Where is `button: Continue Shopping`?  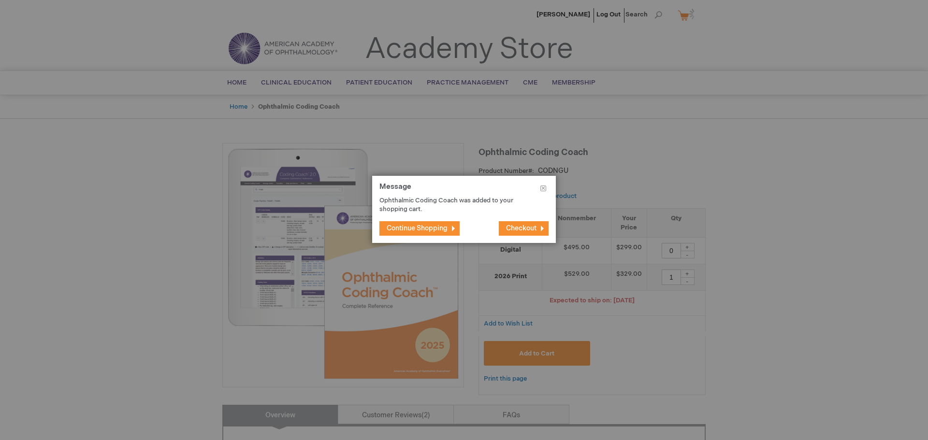
button: Continue Shopping is located at coordinates (420, 229).